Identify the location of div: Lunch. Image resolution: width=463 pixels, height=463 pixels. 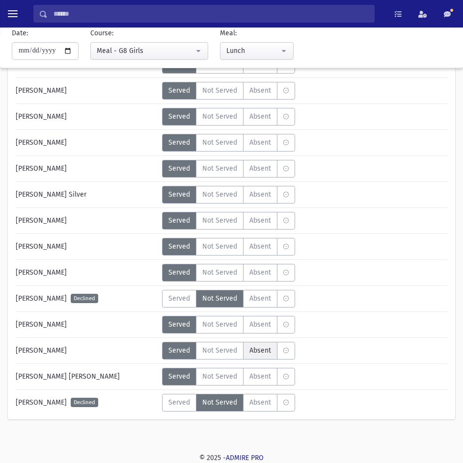
(253, 51).